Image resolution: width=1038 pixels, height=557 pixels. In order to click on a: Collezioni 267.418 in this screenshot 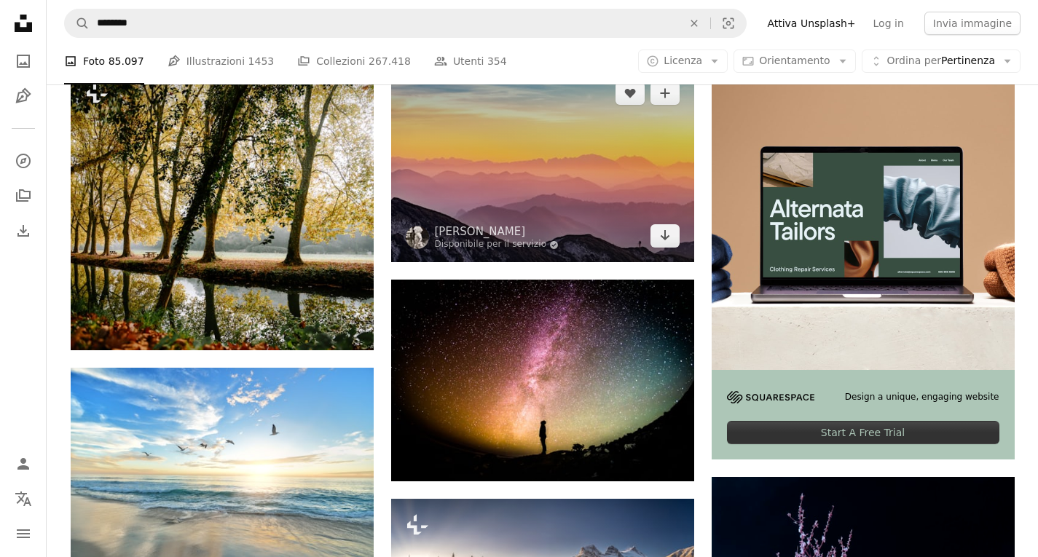, I will do `click(354, 61)`.